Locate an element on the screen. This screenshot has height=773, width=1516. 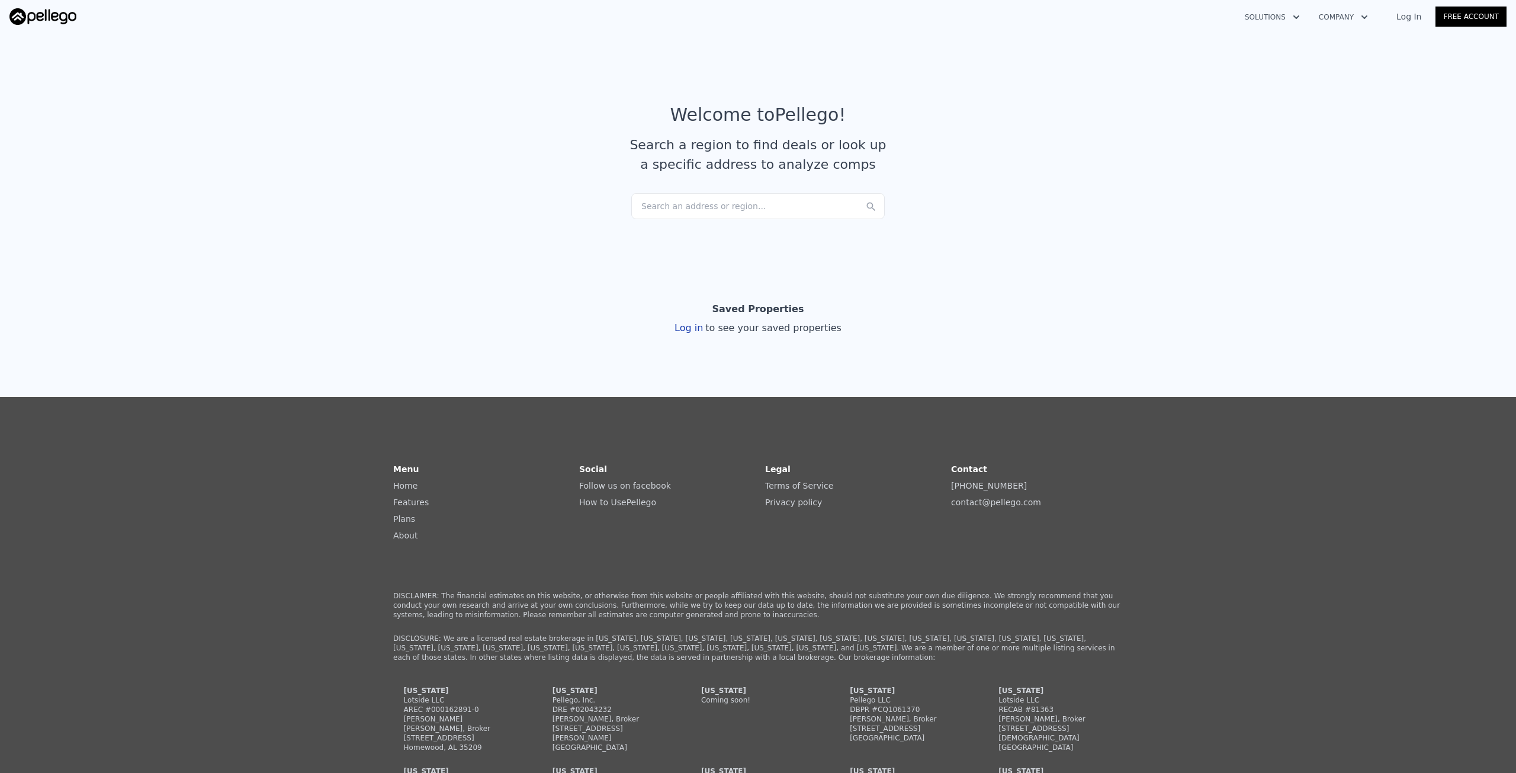
a: Plans is located at coordinates (404, 519).